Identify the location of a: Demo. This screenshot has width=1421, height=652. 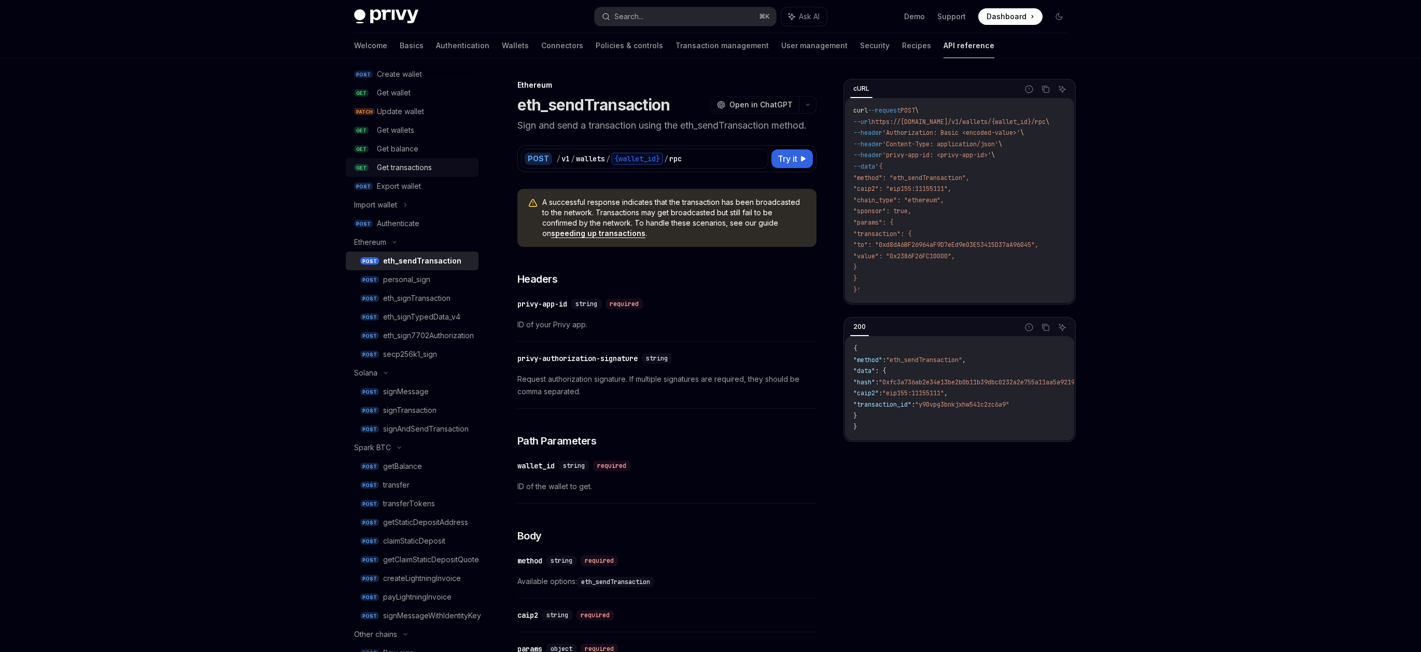
(915, 17).